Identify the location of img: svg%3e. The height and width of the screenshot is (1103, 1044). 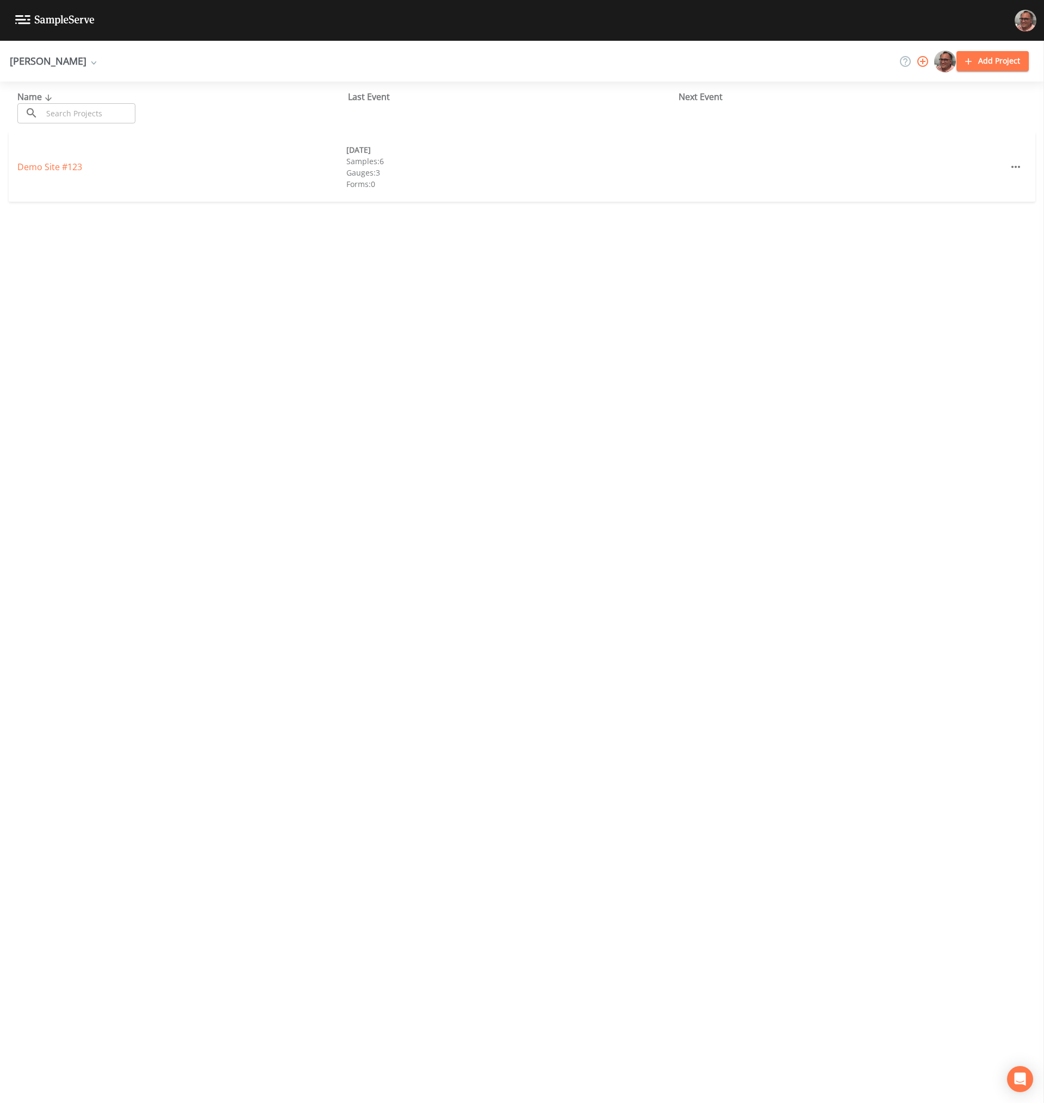
(94, 63).